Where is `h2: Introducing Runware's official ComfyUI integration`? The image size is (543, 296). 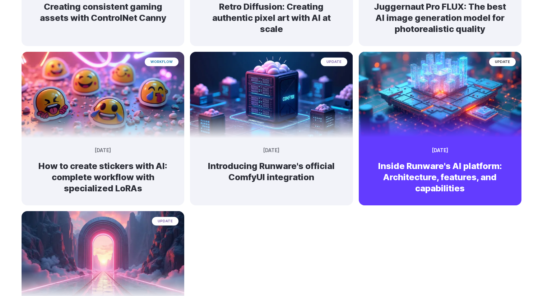 h2: Introducing Runware's official ComfyUI integration is located at coordinates (271, 171).